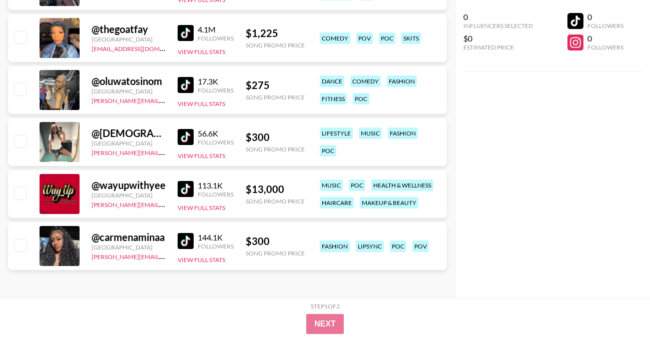 The width and height of the screenshot is (650, 338). What do you see at coordinates (129, 81) in the screenshot?
I see `div: @ oluwatosinom` at bounding box center [129, 81].